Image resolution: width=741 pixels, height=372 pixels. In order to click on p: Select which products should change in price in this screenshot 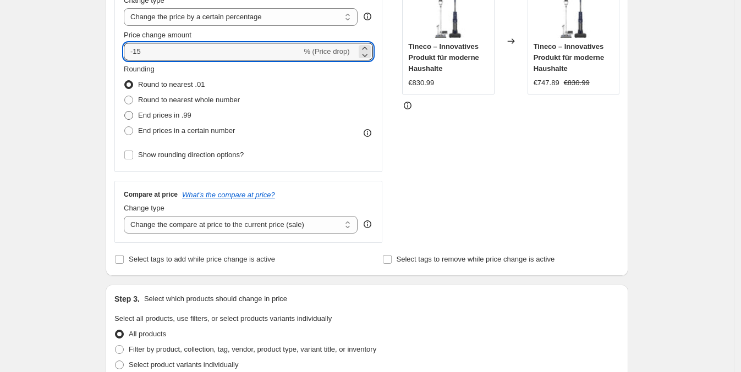, I will do `click(216, 299)`.